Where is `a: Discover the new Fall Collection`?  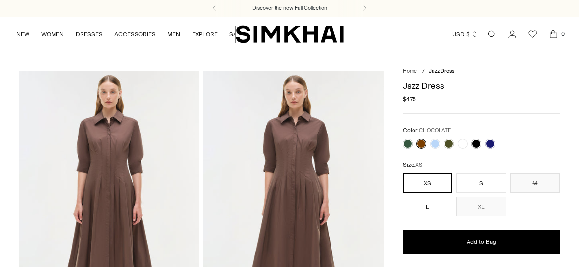
a: Discover the new Fall Collection is located at coordinates (290, 8).